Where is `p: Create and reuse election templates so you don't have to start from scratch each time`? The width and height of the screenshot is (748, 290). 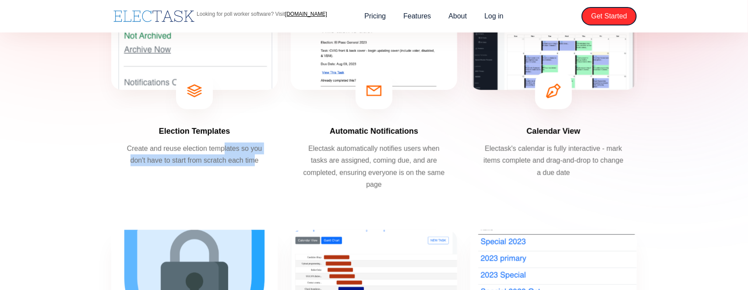
p: Create and reuse election templates so you don't have to start from scratch each time is located at coordinates (195, 154).